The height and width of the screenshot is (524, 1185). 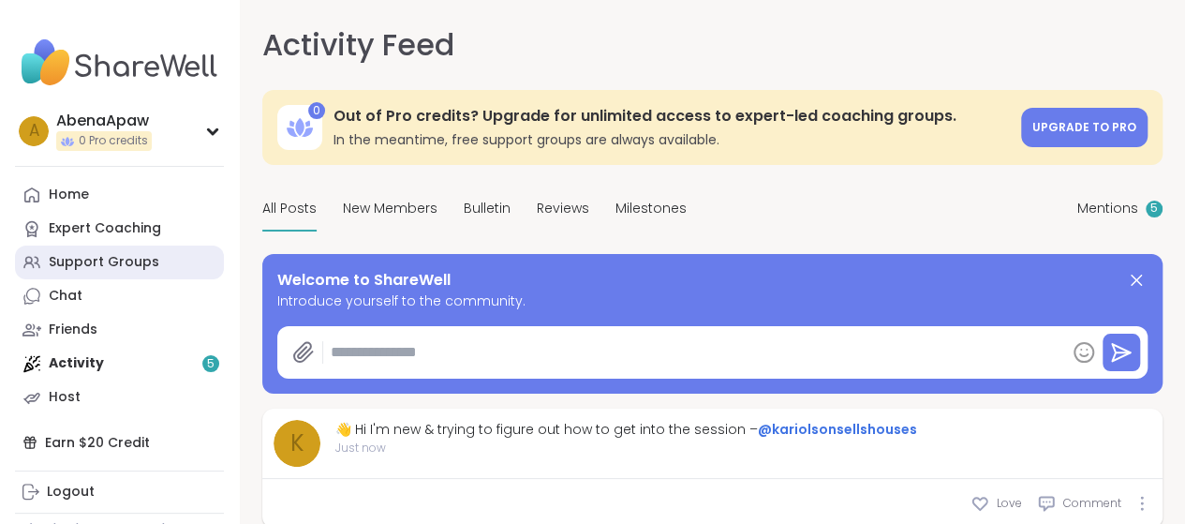 I want to click on div: 👋 Hi I'm new & trying to figure out how to get into the session –, so click(x=626, y=429).